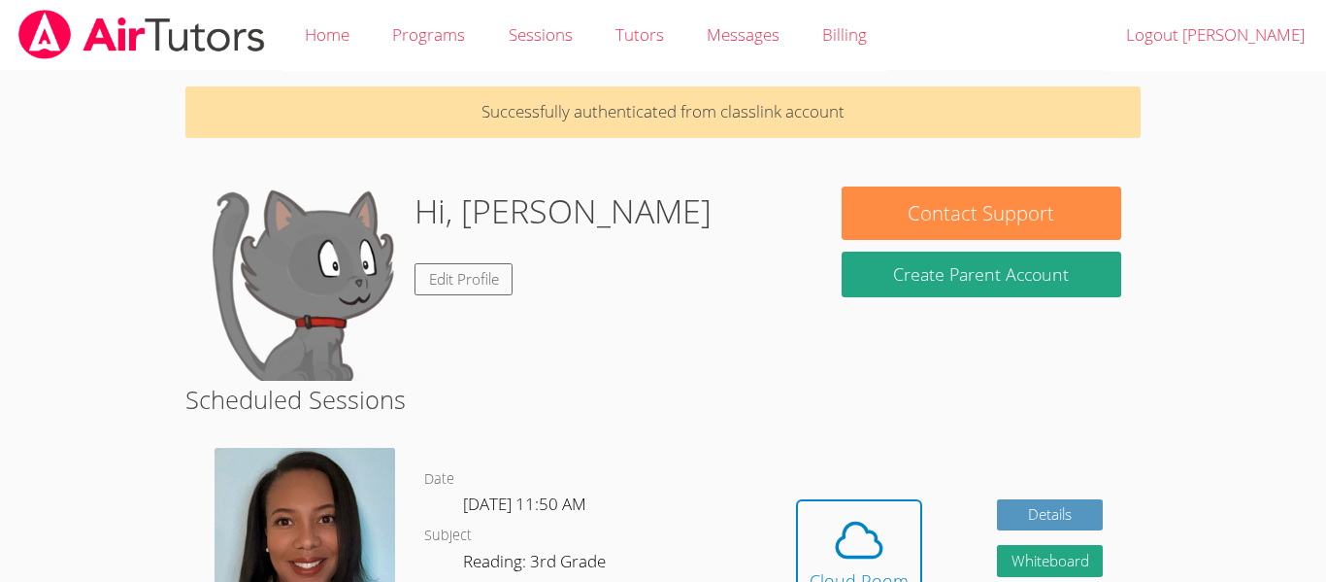 The height and width of the screenshot is (582, 1326). I want to click on span: Messages, so click(743, 34).